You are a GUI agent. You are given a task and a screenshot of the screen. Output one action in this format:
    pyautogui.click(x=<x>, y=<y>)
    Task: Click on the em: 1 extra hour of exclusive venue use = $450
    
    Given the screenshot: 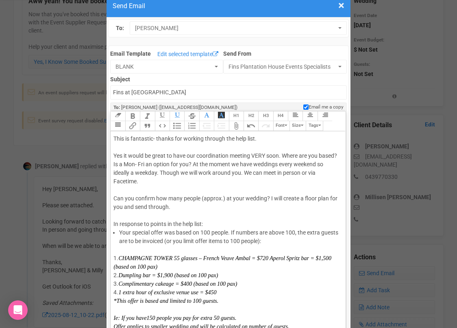 What is the action you would take?
    pyautogui.click(x=167, y=292)
    